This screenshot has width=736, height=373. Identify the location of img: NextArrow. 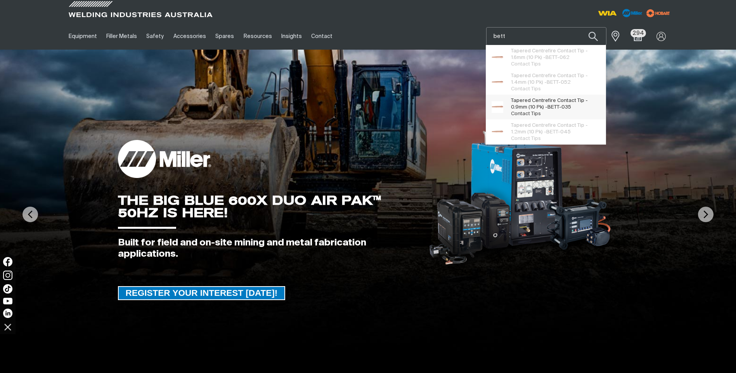
(706, 215).